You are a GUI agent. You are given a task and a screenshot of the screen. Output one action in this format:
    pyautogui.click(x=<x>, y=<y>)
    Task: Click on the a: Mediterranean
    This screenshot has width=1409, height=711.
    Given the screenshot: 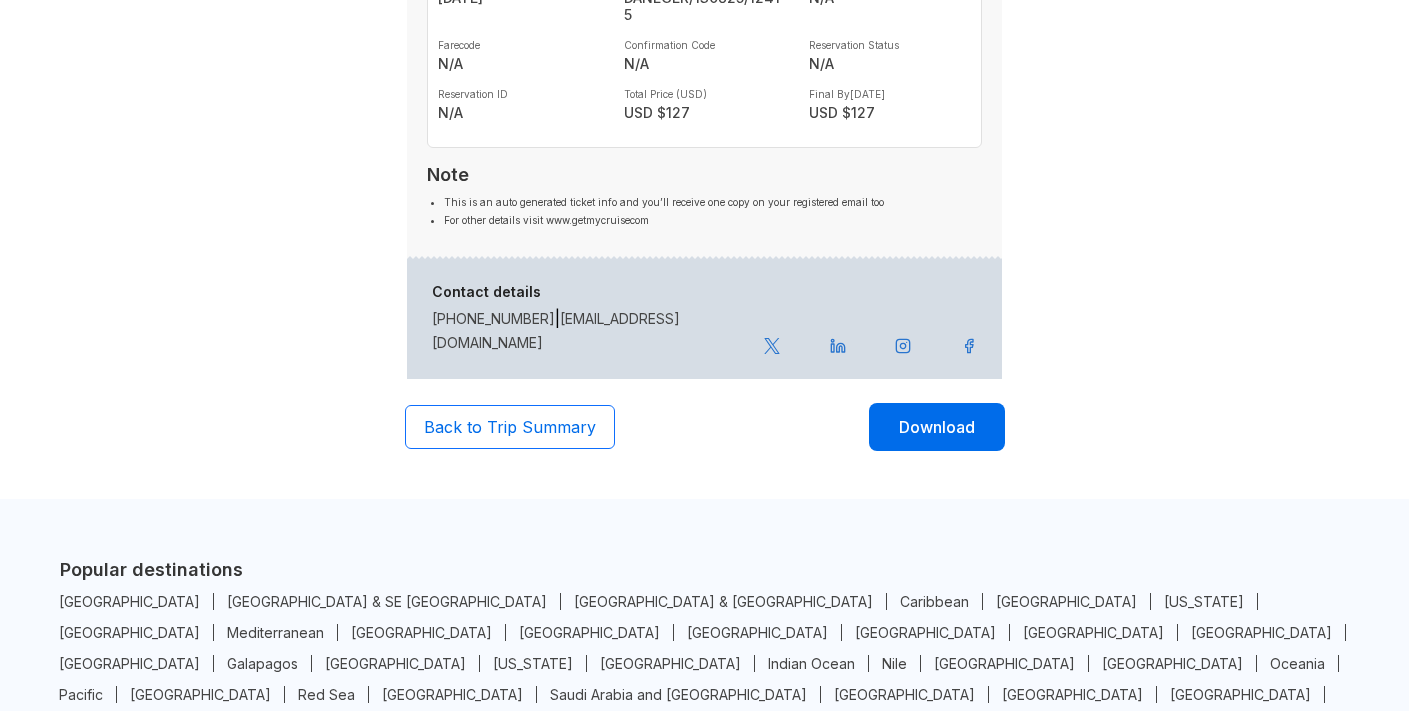 What is the action you would take?
    pyautogui.click(x=276, y=632)
    